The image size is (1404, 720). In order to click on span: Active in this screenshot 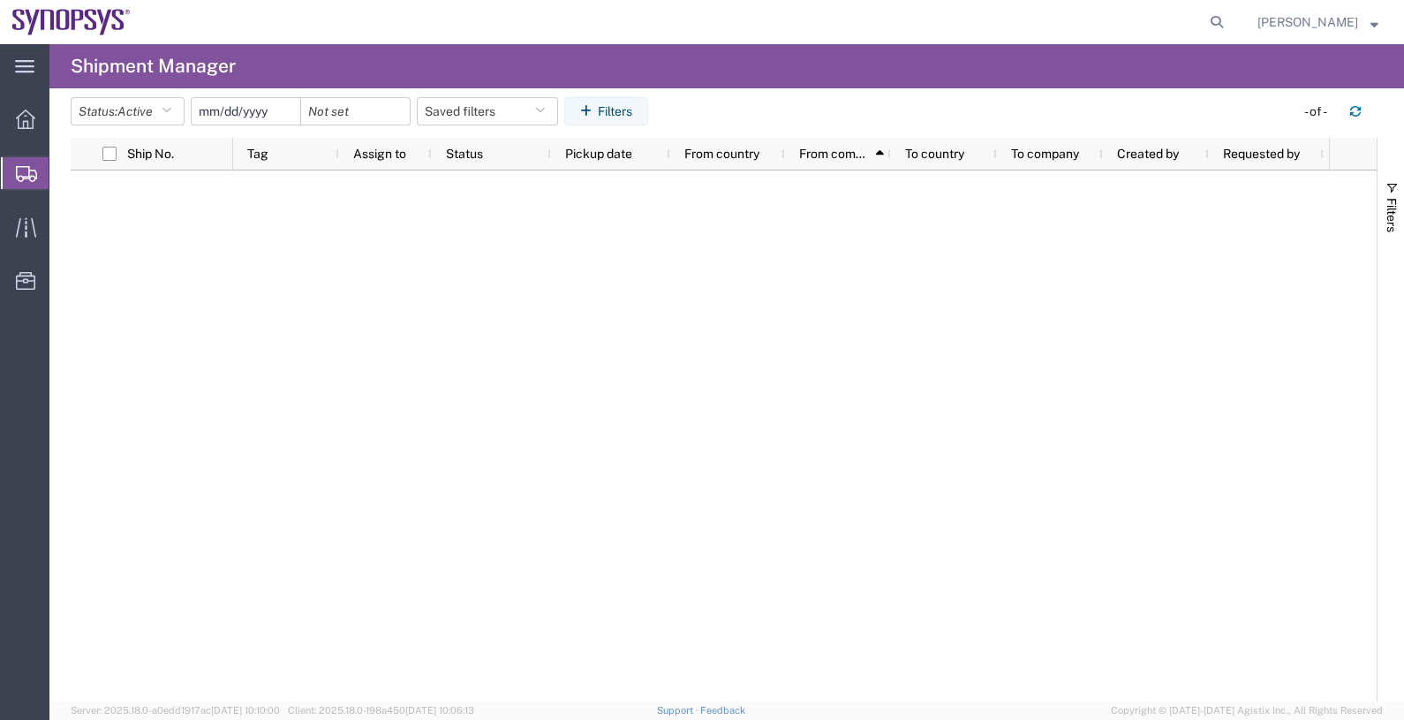, I will do `click(135, 111)`.